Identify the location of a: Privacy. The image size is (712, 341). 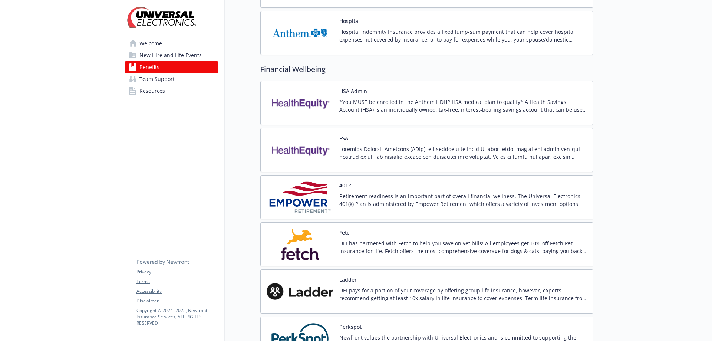
(177, 272).